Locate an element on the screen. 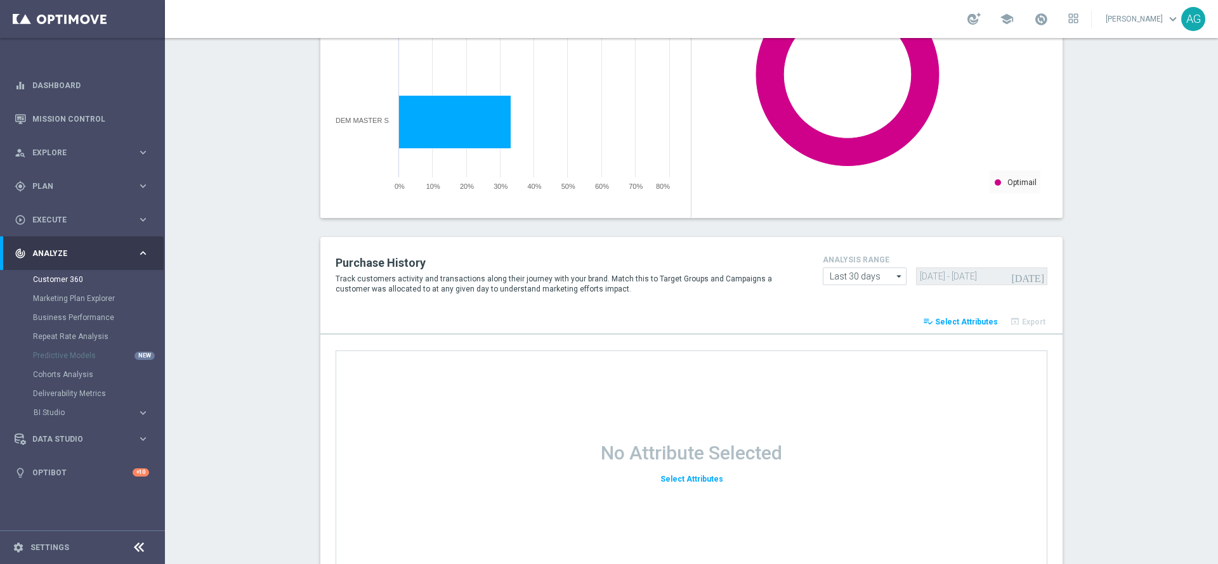 The height and width of the screenshot is (564, 1218). div: Cohorts Analysis is located at coordinates (98, 375).